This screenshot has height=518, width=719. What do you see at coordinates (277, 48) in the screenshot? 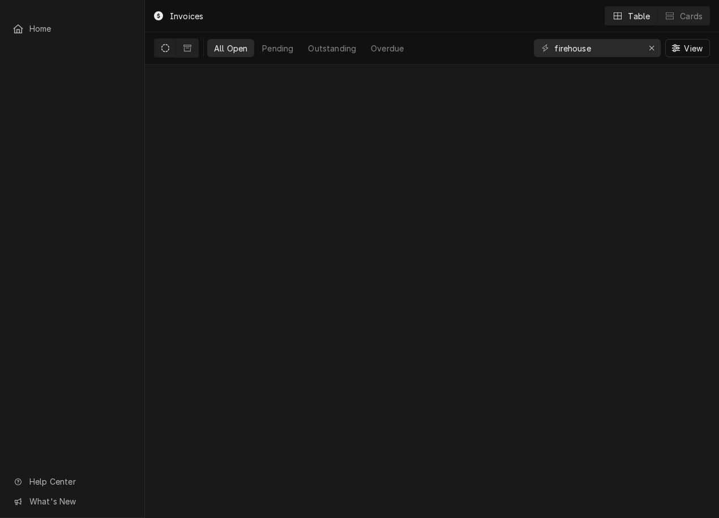
I see `div: Pending` at bounding box center [277, 48].